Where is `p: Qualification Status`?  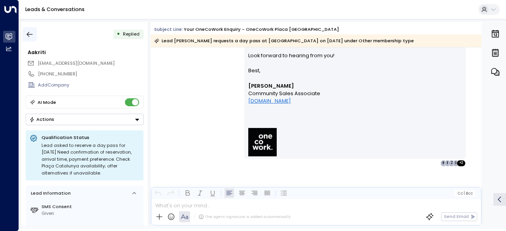
p: Qualification Status is located at coordinates (90, 137).